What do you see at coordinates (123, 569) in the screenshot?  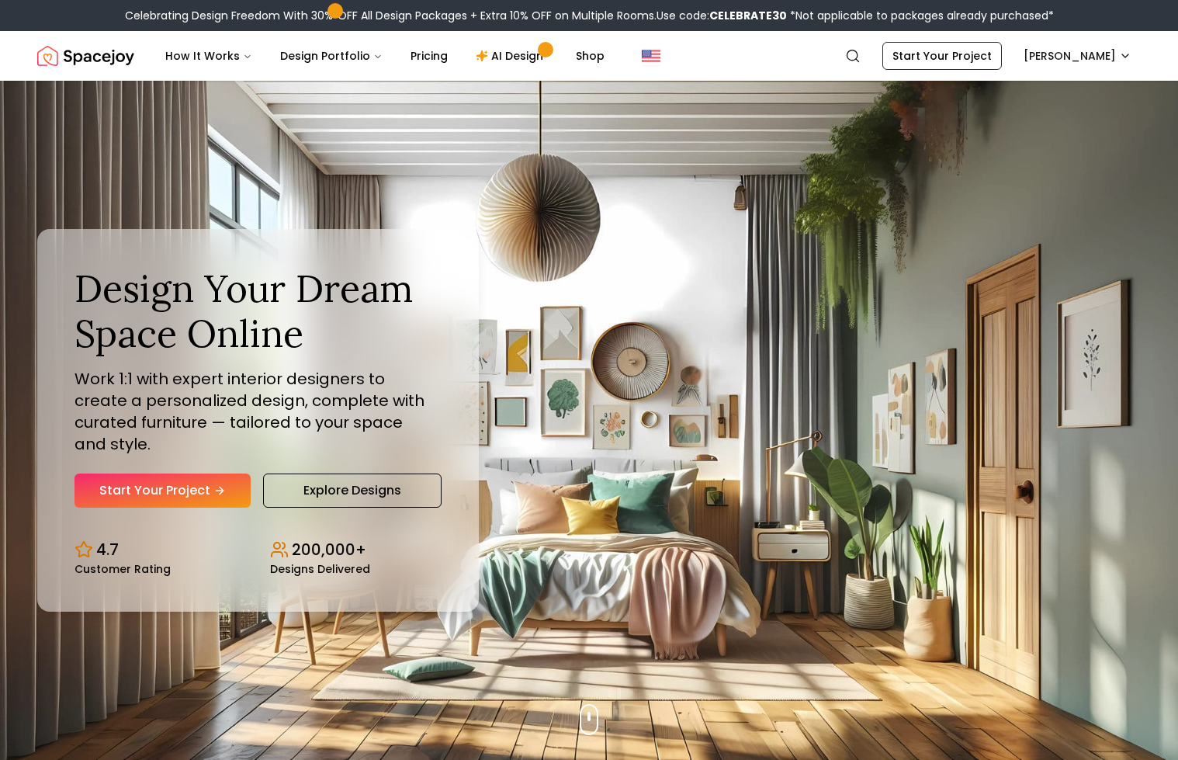 I see `small: Customer Rating` at bounding box center [123, 569].